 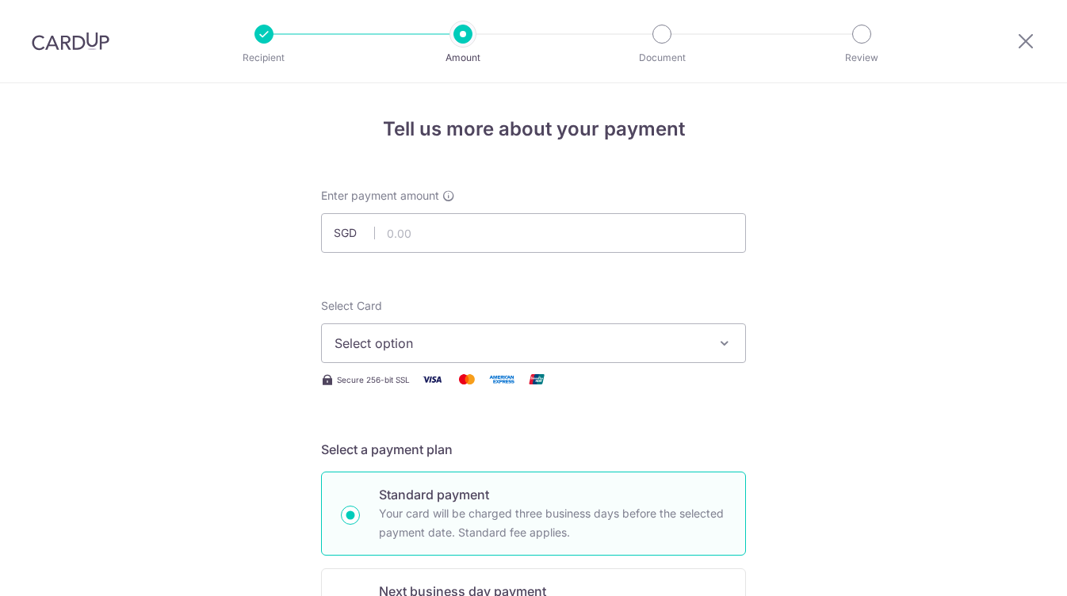 I want to click on p: Standard payment, so click(x=552, y=495).